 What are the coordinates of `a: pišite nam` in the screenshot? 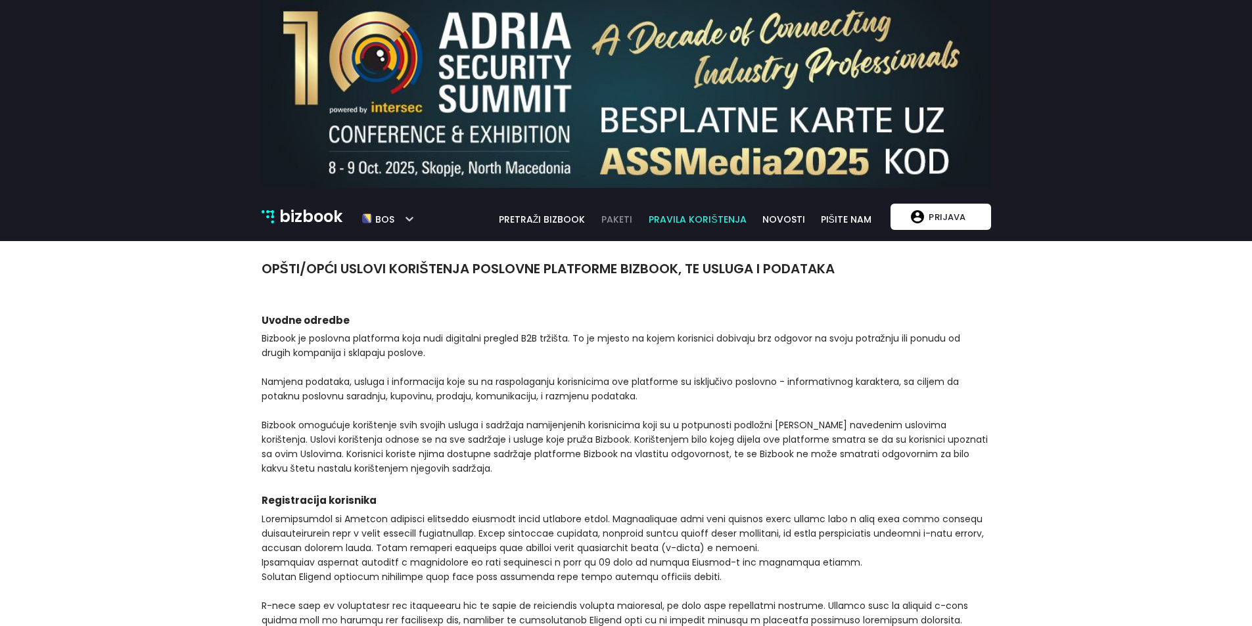 It's located at (846, 219).